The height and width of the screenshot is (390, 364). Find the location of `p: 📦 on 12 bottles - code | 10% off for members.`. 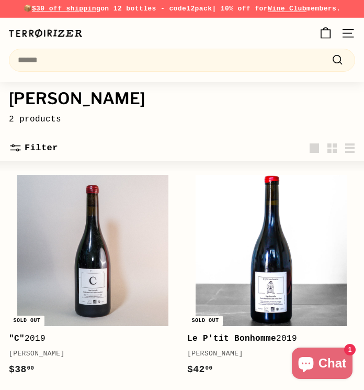

p: 📦 on 12 bottles - code | 10% off for members. is located at coordinates (182, 9).